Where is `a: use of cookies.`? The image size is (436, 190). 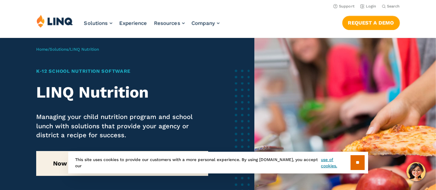 a: use of cookies. is located at coordinates (336, 163).